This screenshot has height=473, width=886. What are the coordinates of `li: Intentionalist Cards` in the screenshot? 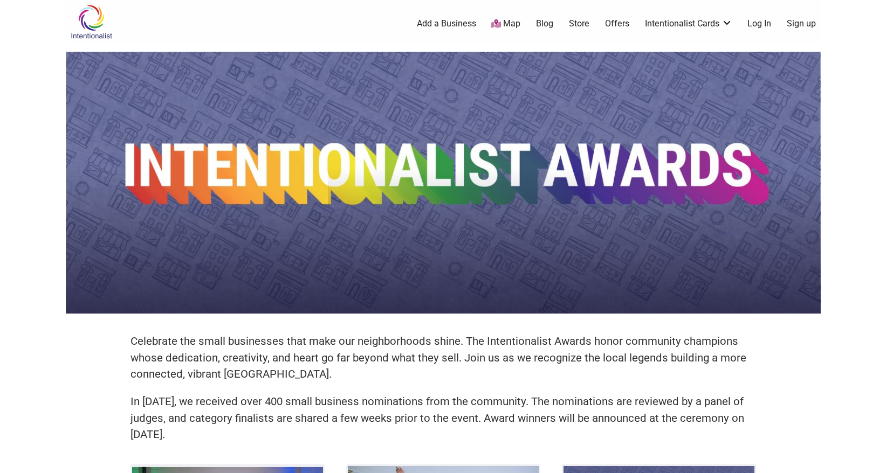 It's located at (688, 24).